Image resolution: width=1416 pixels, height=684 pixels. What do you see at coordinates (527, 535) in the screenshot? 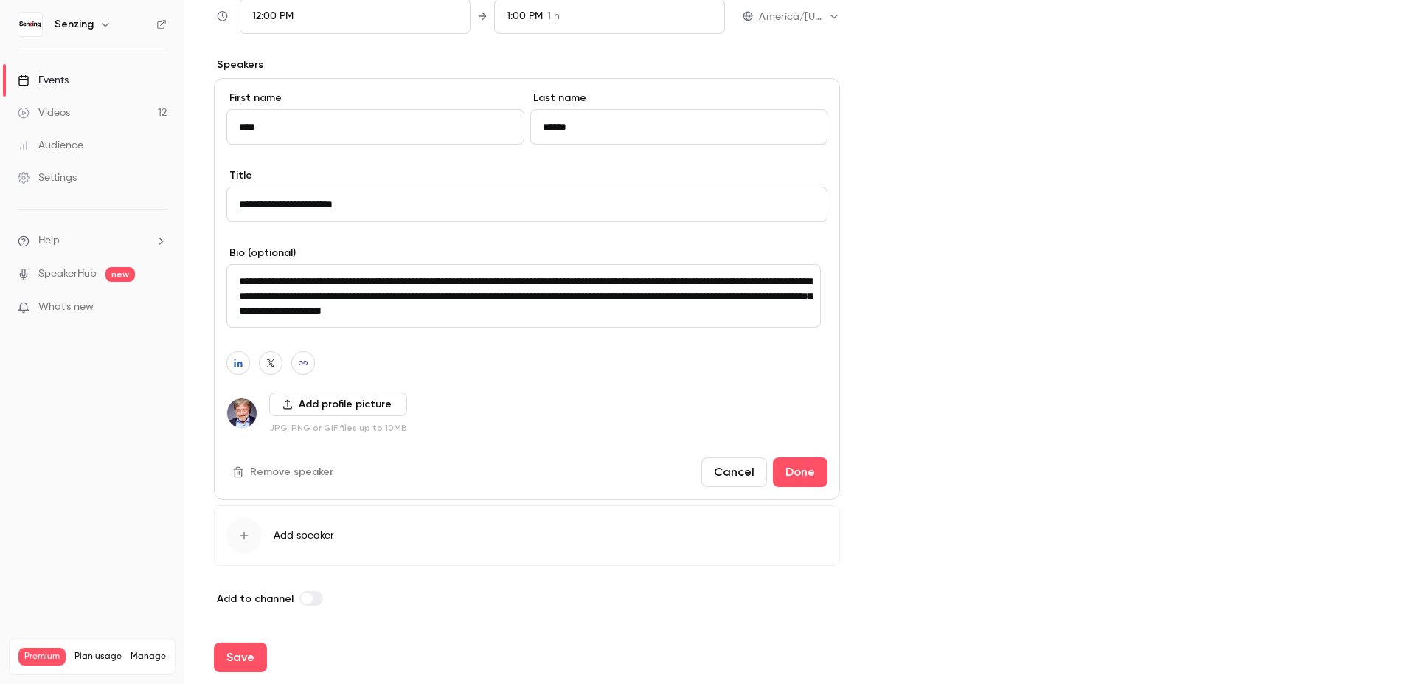
I see `button: Add speaker` at bounding box center [527, 535].